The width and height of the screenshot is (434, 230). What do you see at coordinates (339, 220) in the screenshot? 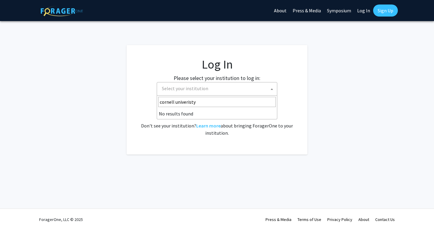
I see `a: Privacy Policy` at bounding box center [339, 220].